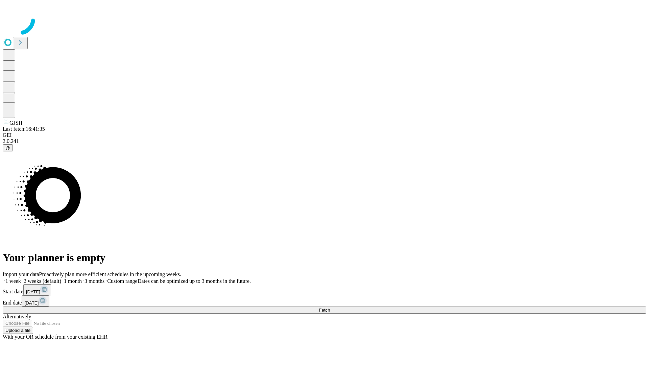 The image size is (649, 365). Describe the element at coordinates (324, 301) in the screenshot. I see `div: End date` at that location.